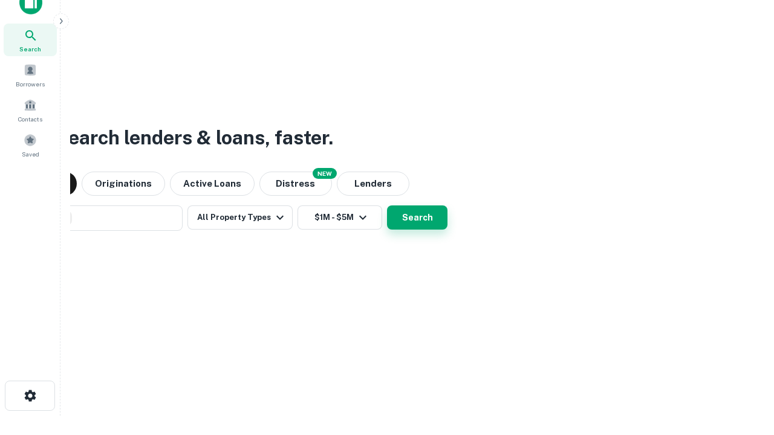  I want to click on span: Saved, so click(30, 154).